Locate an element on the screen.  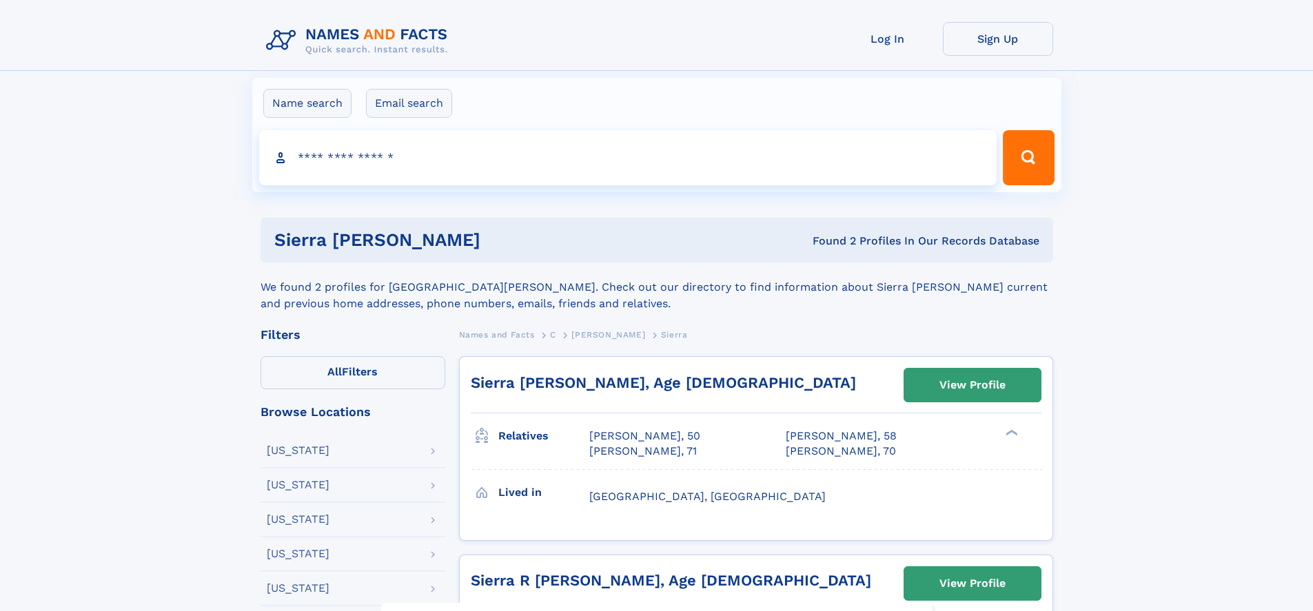
img: Logo Names and Facts is located at coordinates (360, 41).